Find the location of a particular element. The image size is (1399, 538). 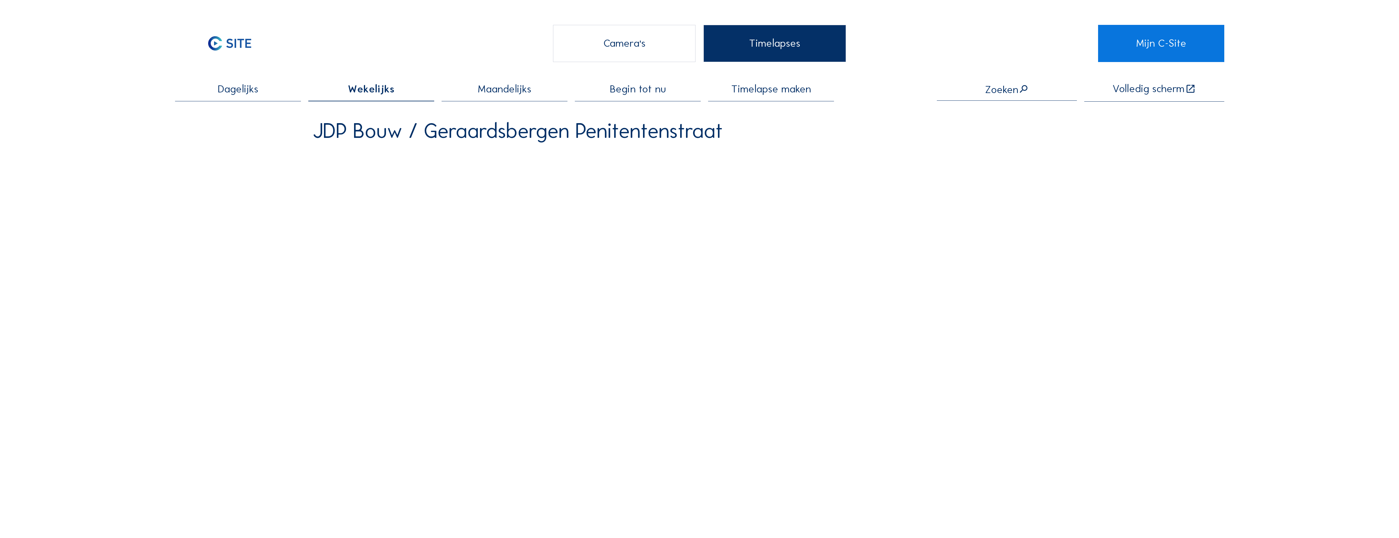

span: Begin tot nu is located at coordinates (638, 89).